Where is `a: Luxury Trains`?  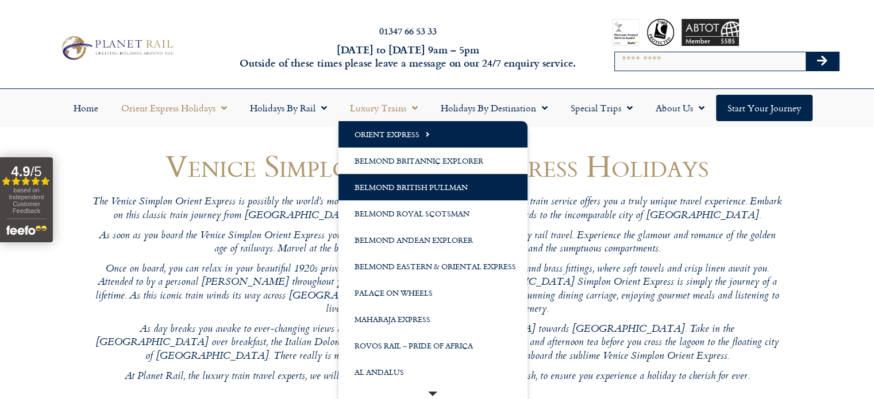 a: Luxury Trains is located at coordinates (384, 108).